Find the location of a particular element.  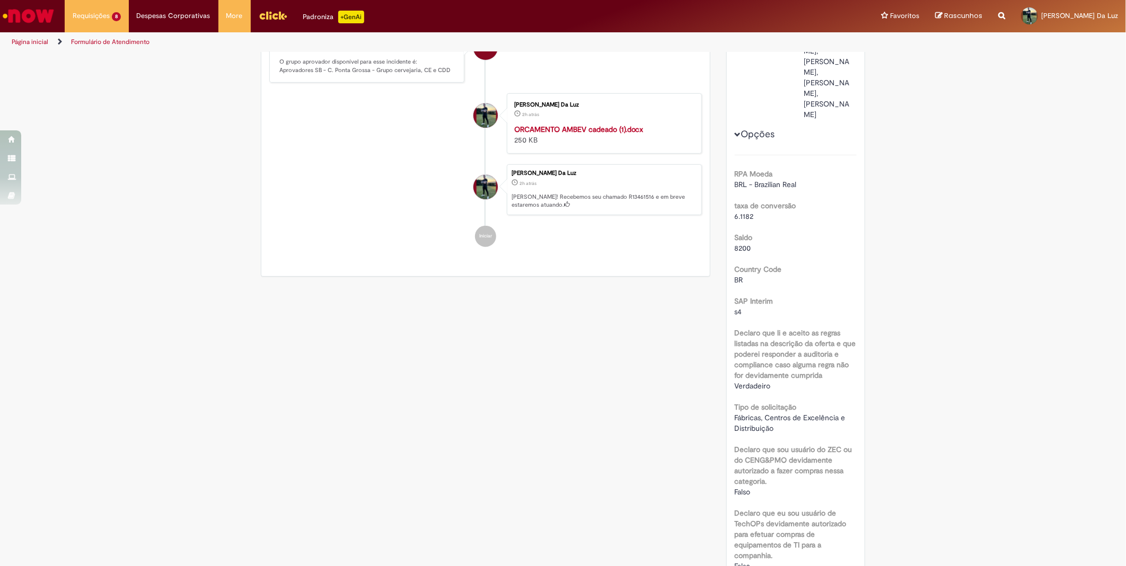

a: ORCAMENTO AMBEV cadeado (1).docx is located at coordinates (579, 129).